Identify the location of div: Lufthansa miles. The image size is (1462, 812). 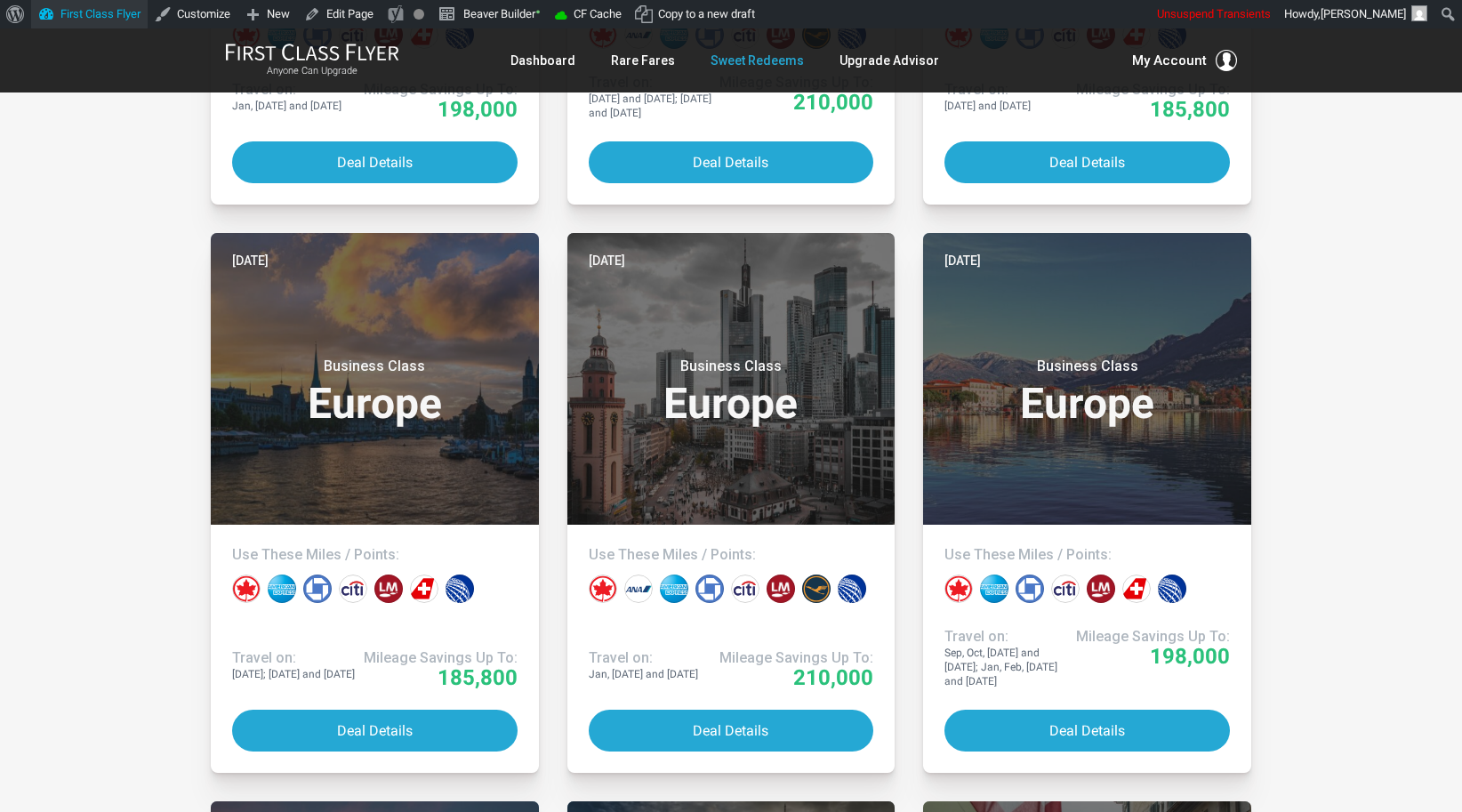
(816, 588).